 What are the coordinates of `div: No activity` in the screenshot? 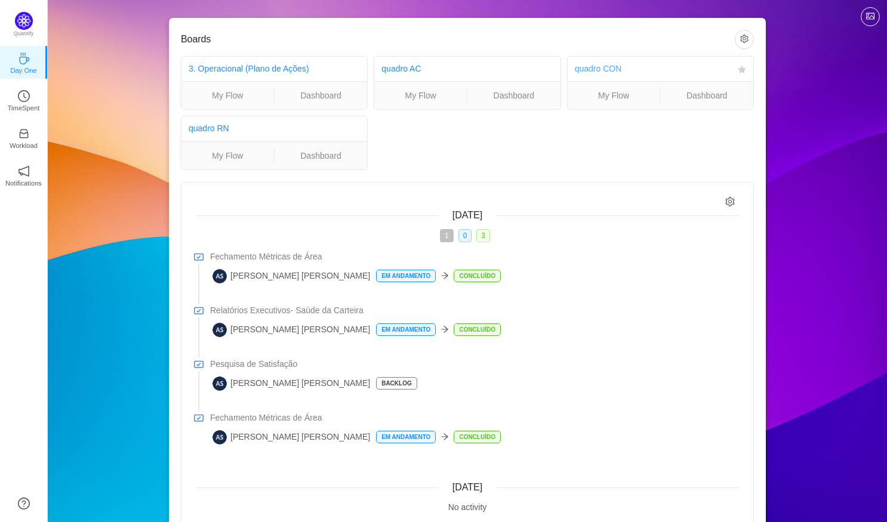 It's located at (467, 507).